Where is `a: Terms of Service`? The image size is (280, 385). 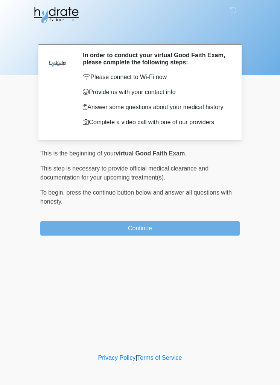 a: Terms of Service is located at coordinates (159, 358).